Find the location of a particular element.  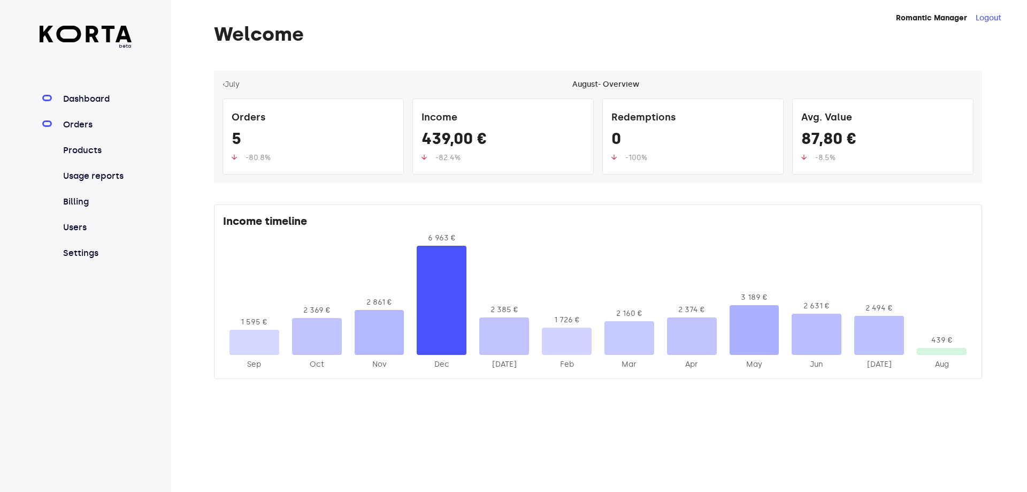

div: 2024-Sep is located at coordinates (254, 364).